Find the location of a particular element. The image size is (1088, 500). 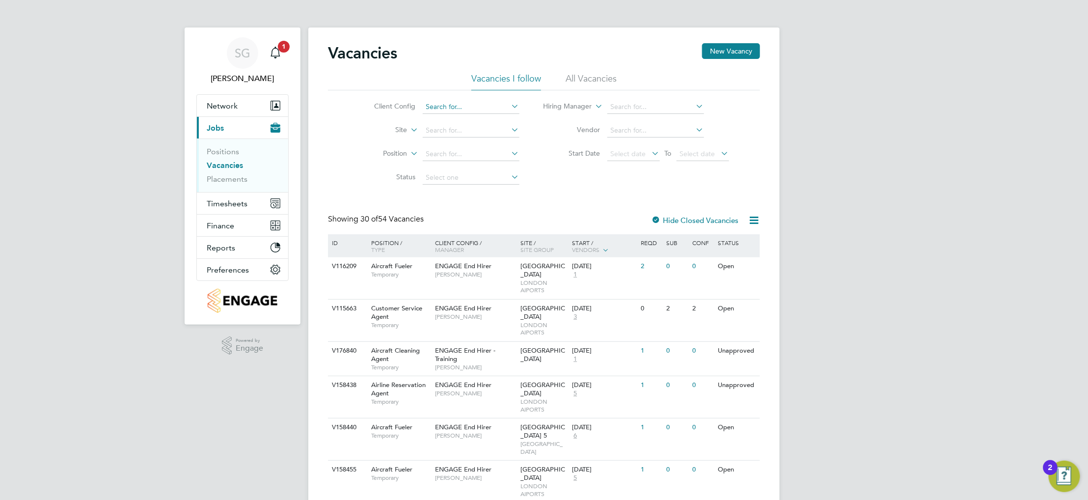

img: engagetech2-logo-retina.png is located at coordinates (243, 301).